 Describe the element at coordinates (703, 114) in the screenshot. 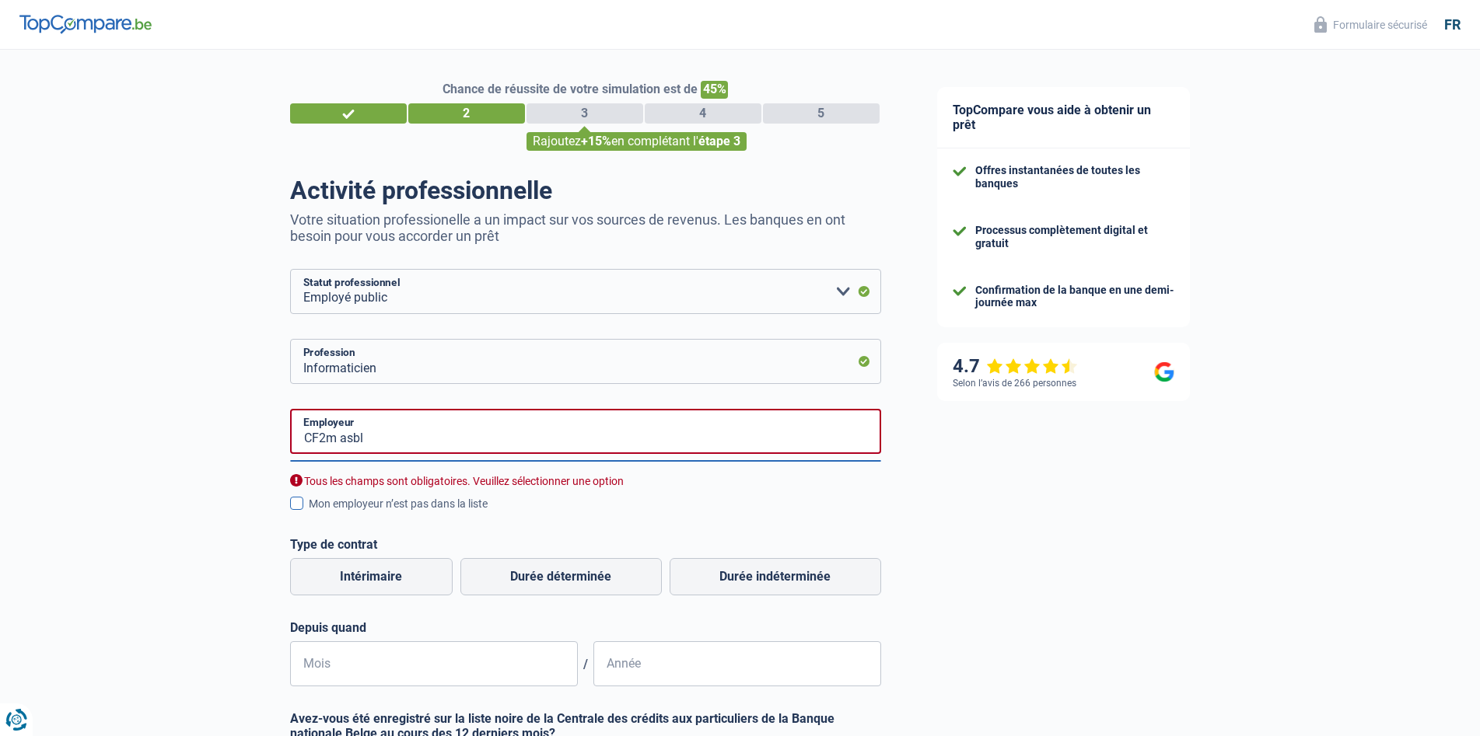

I see `div: 4` at that location.